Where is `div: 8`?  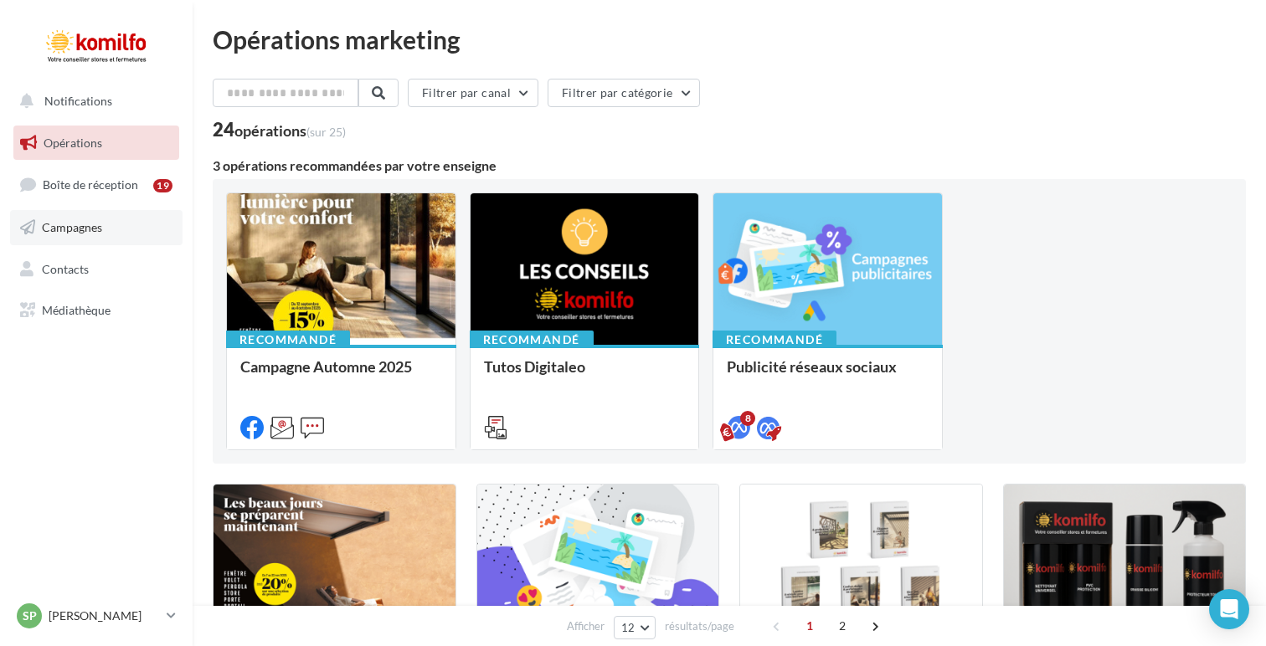 div: 8 is located at coordinates (748, 419).